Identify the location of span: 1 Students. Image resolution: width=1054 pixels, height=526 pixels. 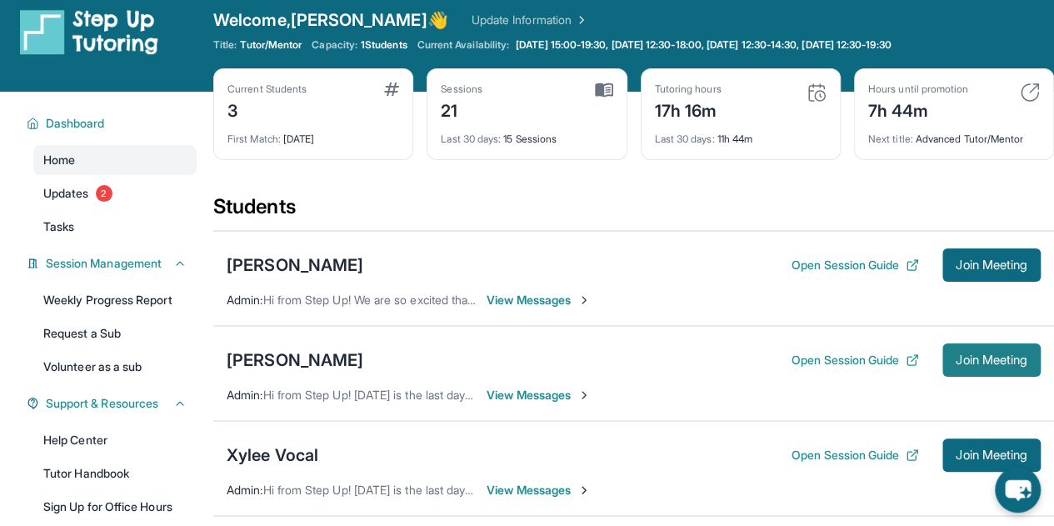
(384, 45).